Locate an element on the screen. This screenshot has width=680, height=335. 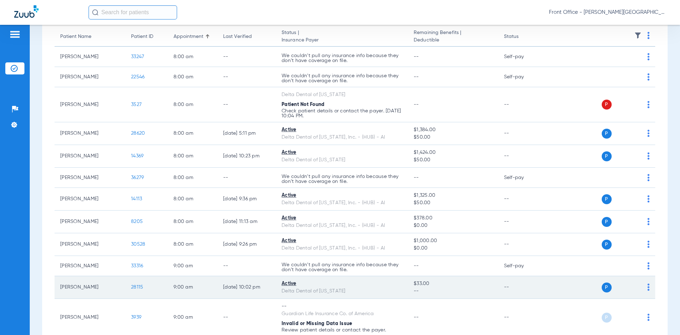
div: Appointment is located at coordinates (193, 37).